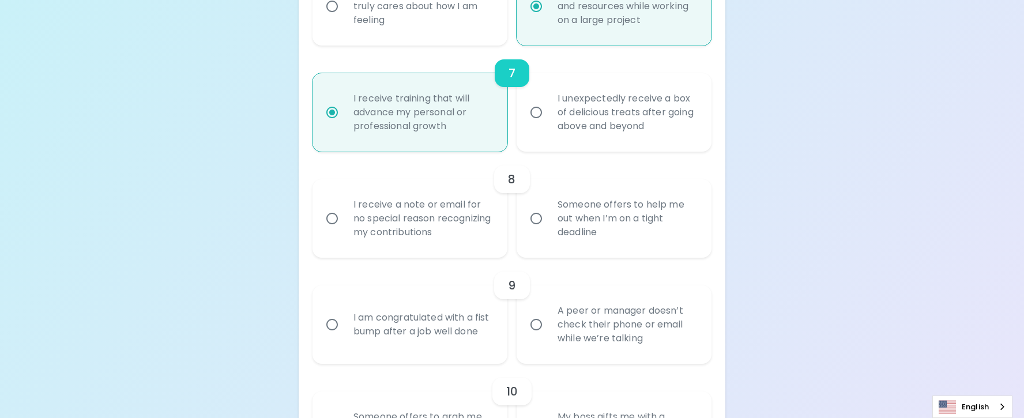 This screenshot has height=418, width=1024. What do you see at coordinates (423, 218) in the screenshot?
I see `div: I receive a note or email for no special reason recognizing my contributions` at bounding box center [423, 218].